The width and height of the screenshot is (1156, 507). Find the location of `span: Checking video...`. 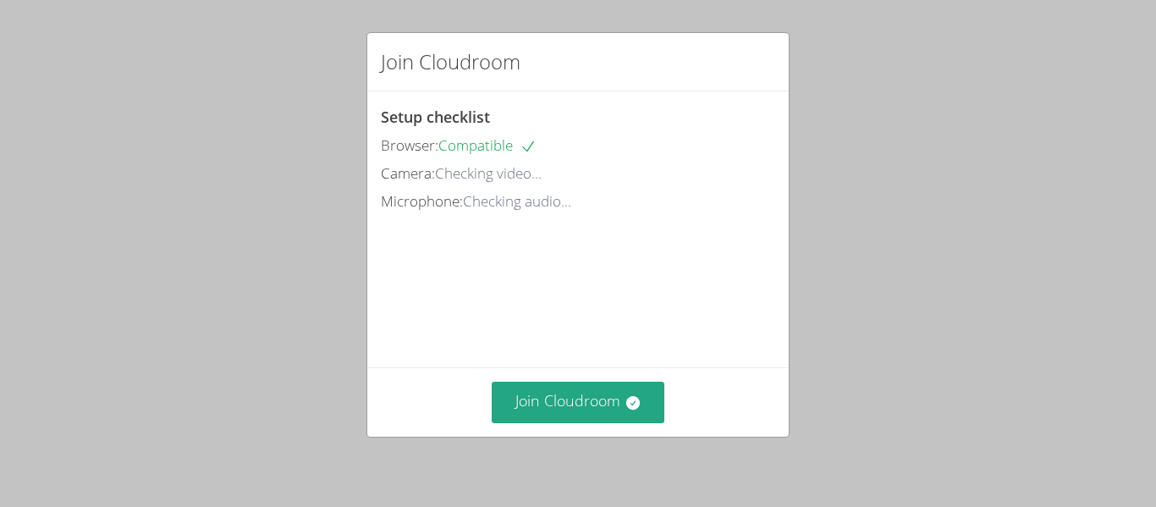

span: Checking video... is located at coordinates (488, 173).